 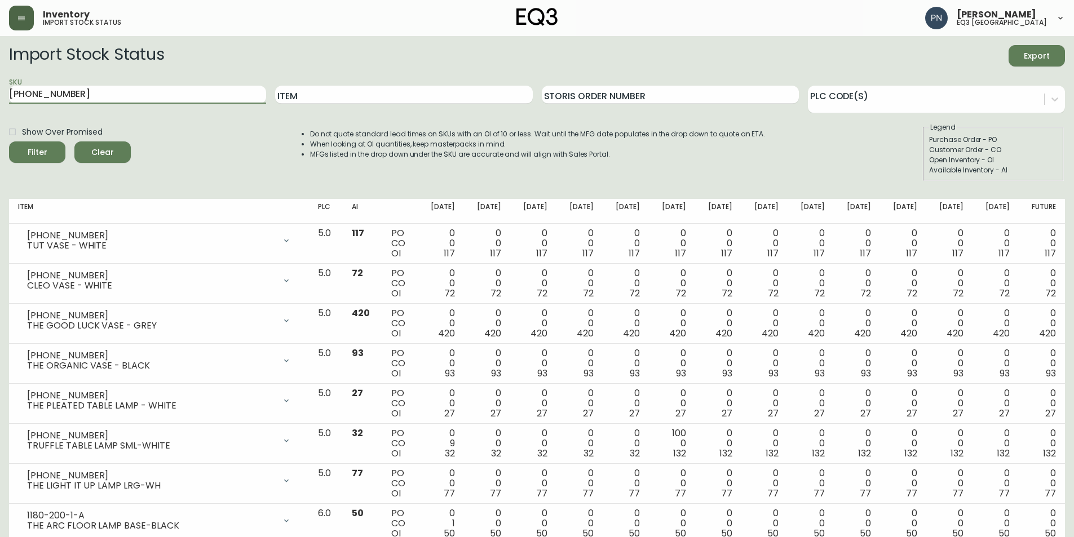 I want to click on button: Clear, so click(x=103, y=152).